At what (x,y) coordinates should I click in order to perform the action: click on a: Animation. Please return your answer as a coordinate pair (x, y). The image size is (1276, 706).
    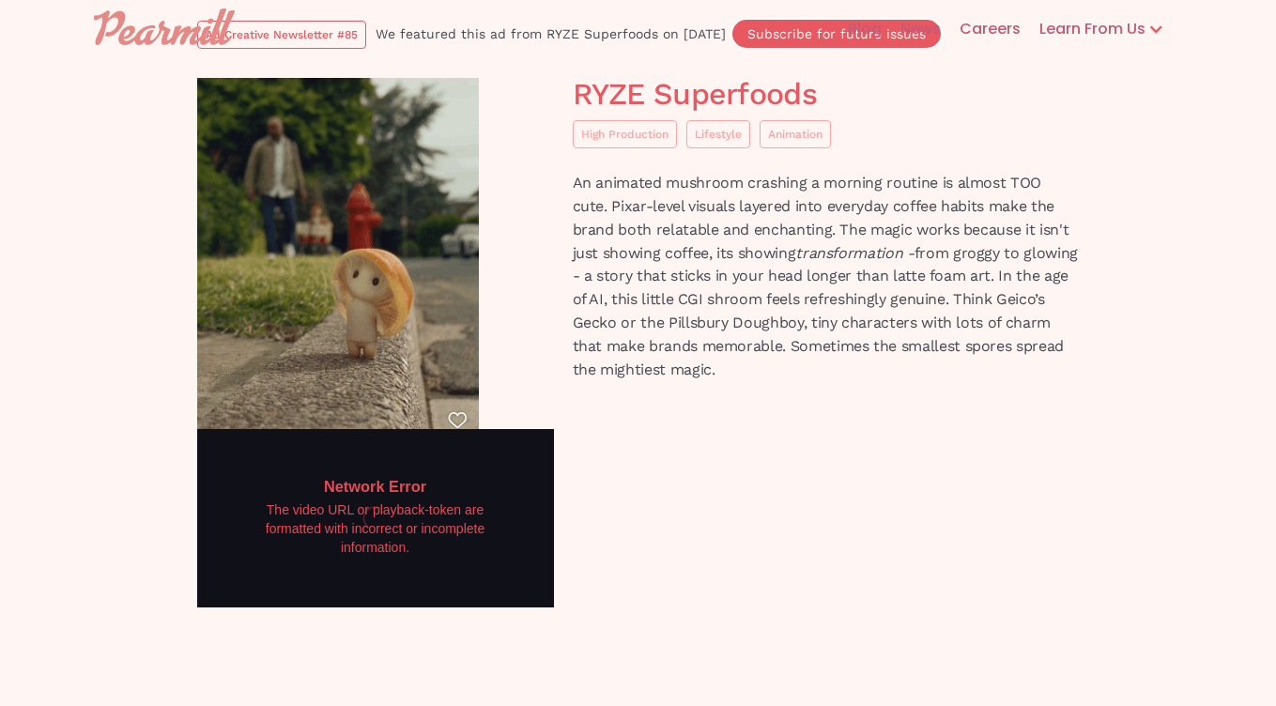
    Looking at the image, I should click on (796, 134).